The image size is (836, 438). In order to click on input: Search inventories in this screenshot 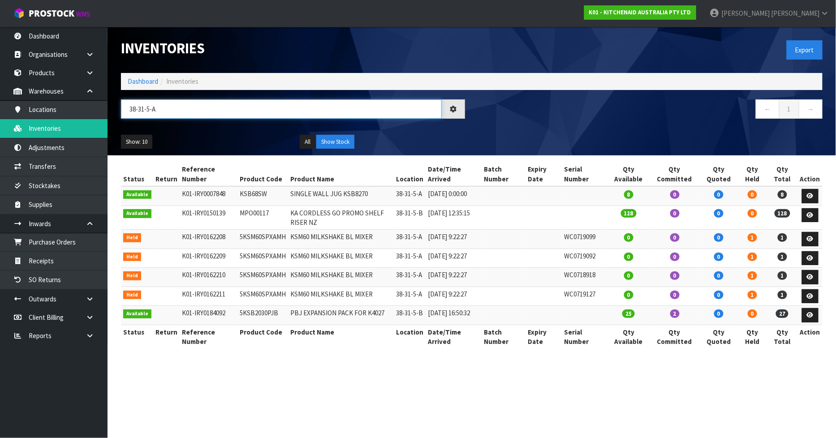, I will do `click(282, 109)`.